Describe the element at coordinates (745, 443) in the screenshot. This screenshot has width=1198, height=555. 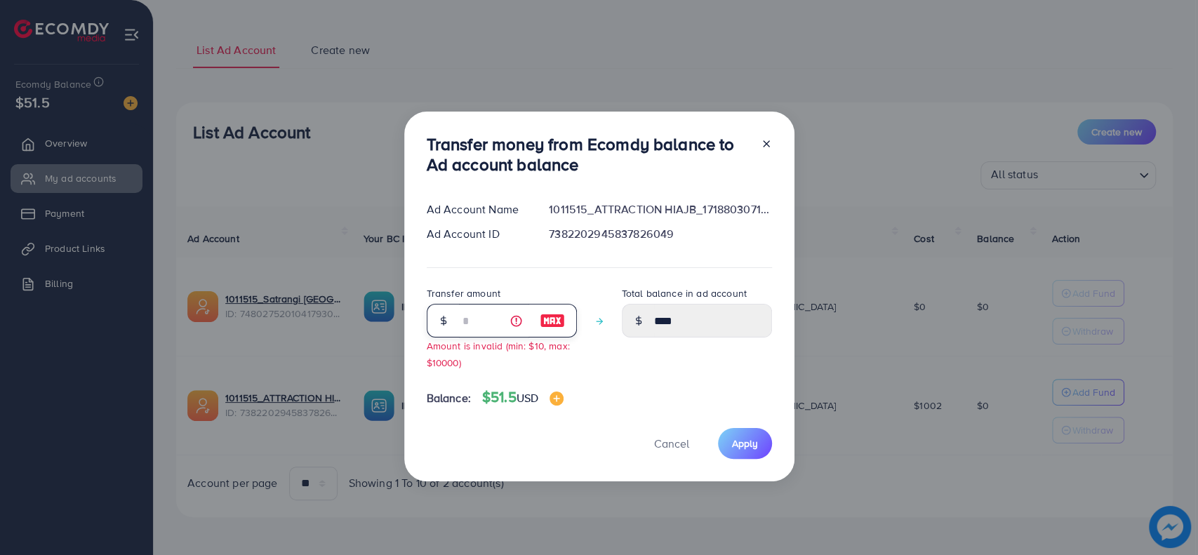
I see `button: Apply` at that location.